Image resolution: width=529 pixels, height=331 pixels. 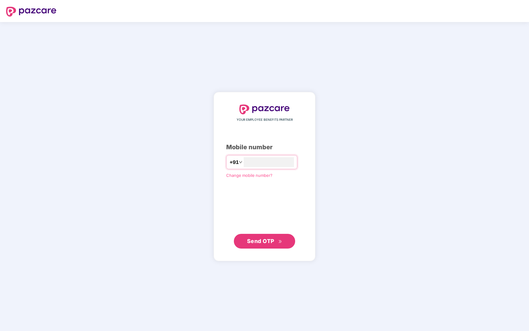 What do you see at coordinates (280, 241) in the screenshot?
I see `span: double-right` at bounding box center [280, 241].